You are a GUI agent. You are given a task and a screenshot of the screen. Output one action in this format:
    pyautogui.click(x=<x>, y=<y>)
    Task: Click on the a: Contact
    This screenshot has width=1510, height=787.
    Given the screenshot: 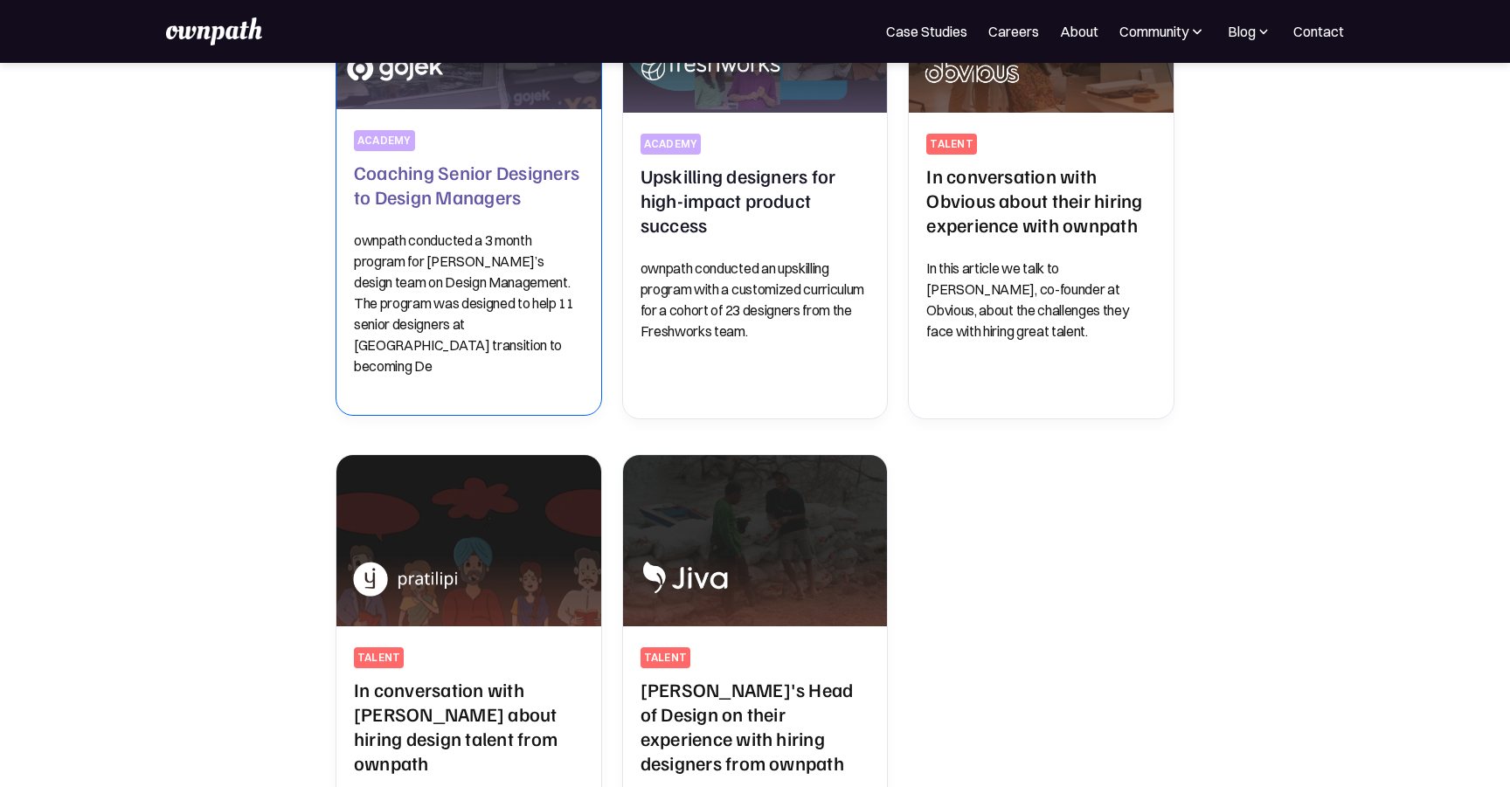 What is the action you would take?
    pyautogui.click(x=1318, y=31)
    